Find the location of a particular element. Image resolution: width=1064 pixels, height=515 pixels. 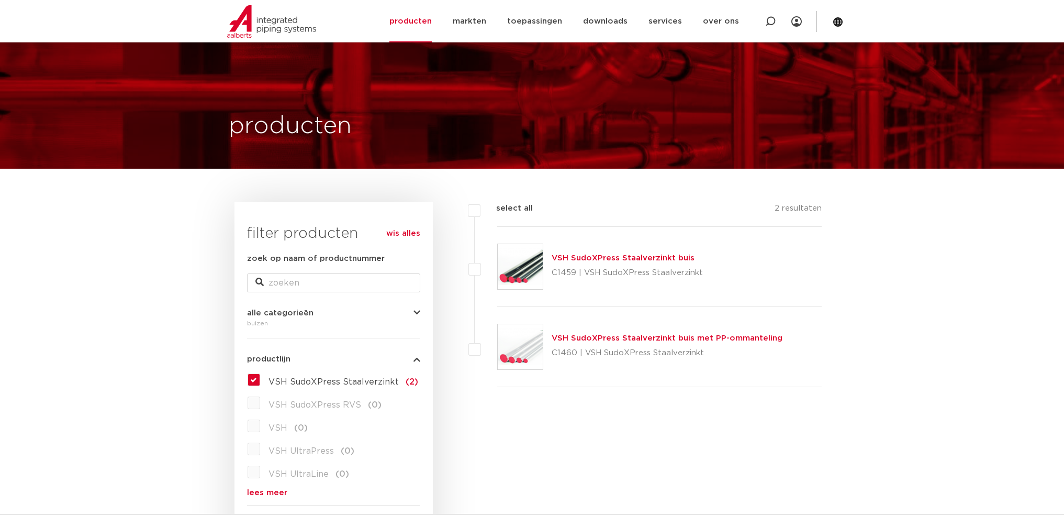

span: VSH UltraPress is located at coordinates (301, 451).